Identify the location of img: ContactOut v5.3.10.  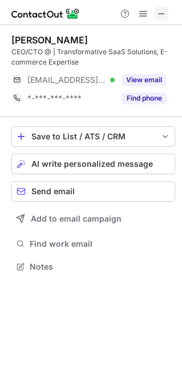
(46, 14).